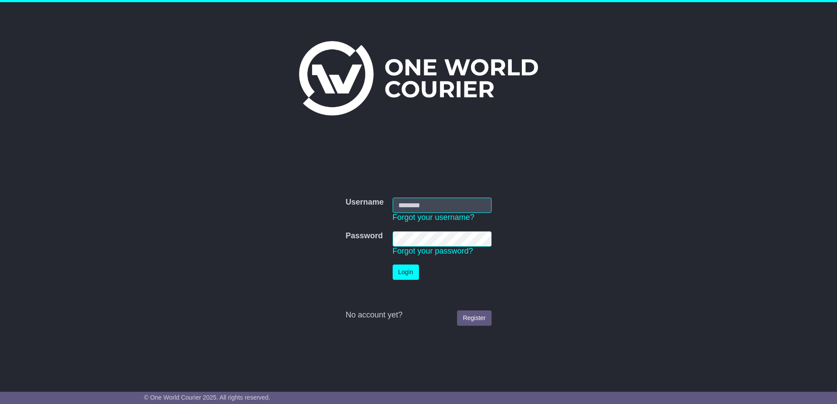 Image resolution: width=837 pixels, height=404 pixels. Describe the element at coordinates (433, 218) in the screenshot. I see `a: Forgot your username?` at that location.